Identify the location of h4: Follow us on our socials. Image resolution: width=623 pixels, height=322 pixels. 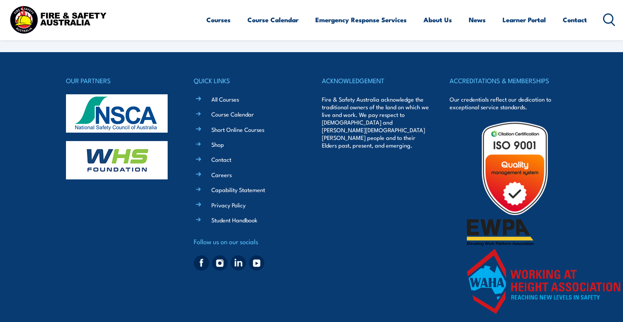
(248, 242).